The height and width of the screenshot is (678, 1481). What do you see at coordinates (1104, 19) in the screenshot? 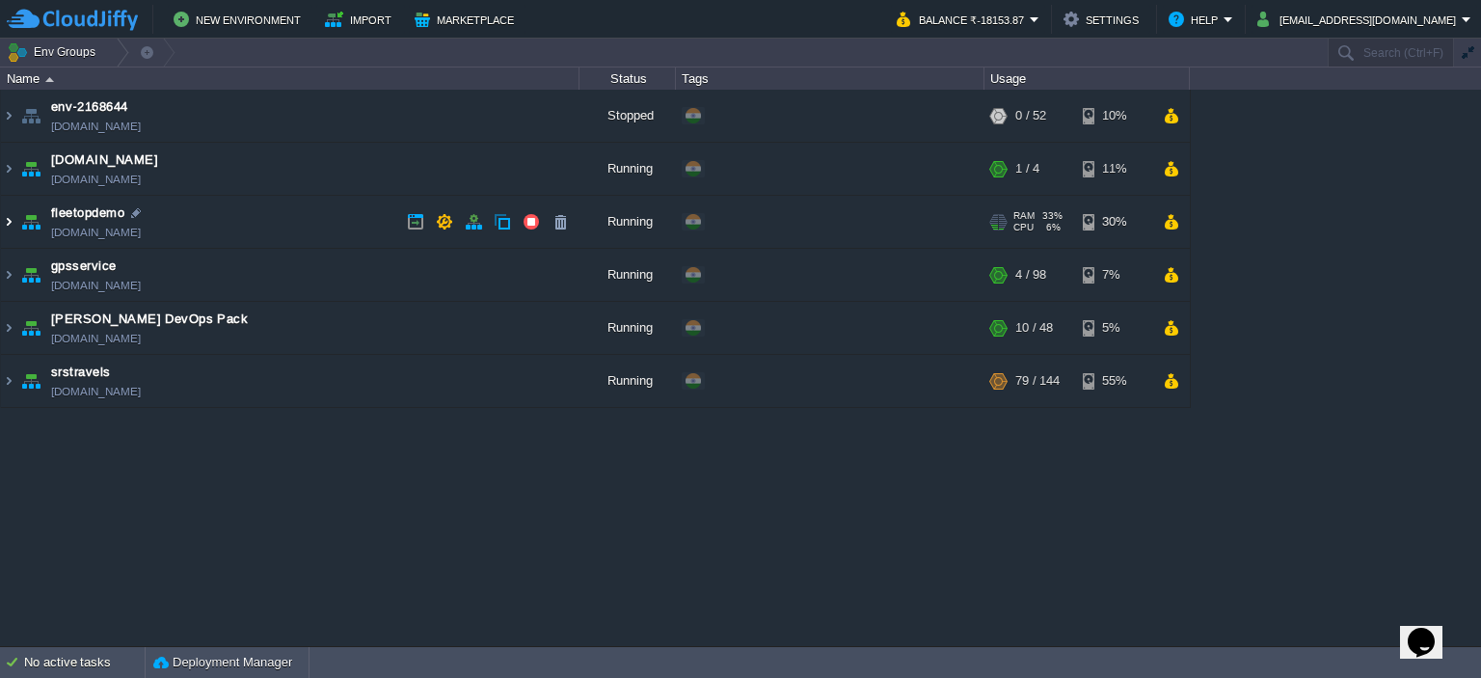
I see `button: Settings` at bounding box center [1104, 19].